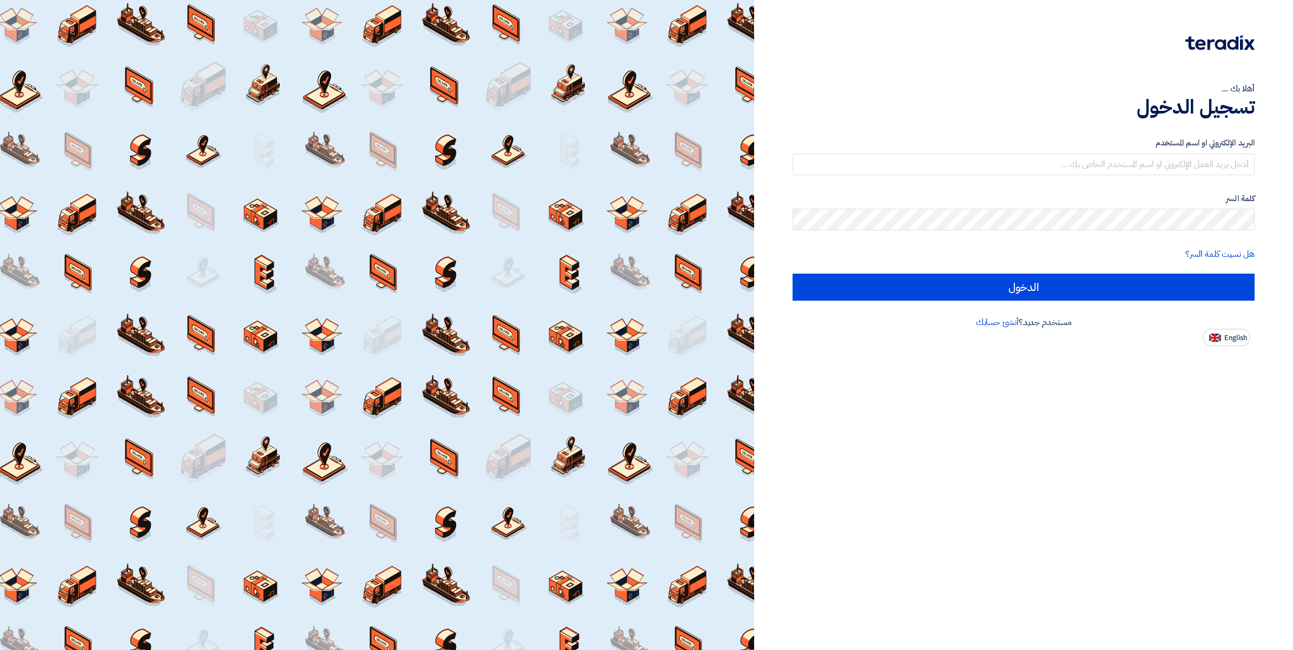 Image resolution: width=1293 pixels, height=650 pixels. Describe the element at coordinates (1236, 338) in the screenshot. I see `span: English` at that location.